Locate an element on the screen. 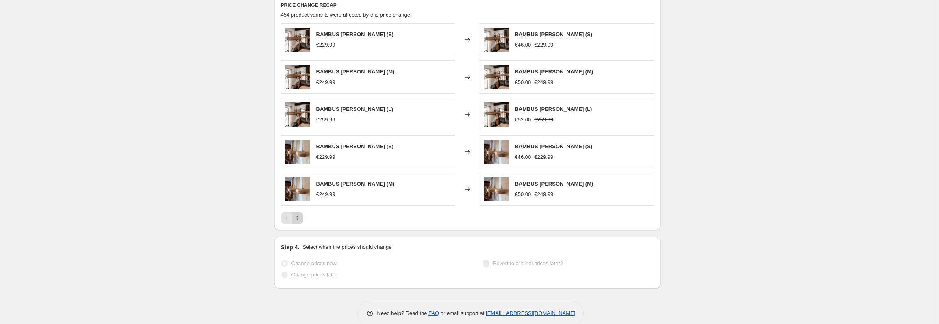 The image size is (939, 324). span: Change prices now is located at coordinates (314, 263).